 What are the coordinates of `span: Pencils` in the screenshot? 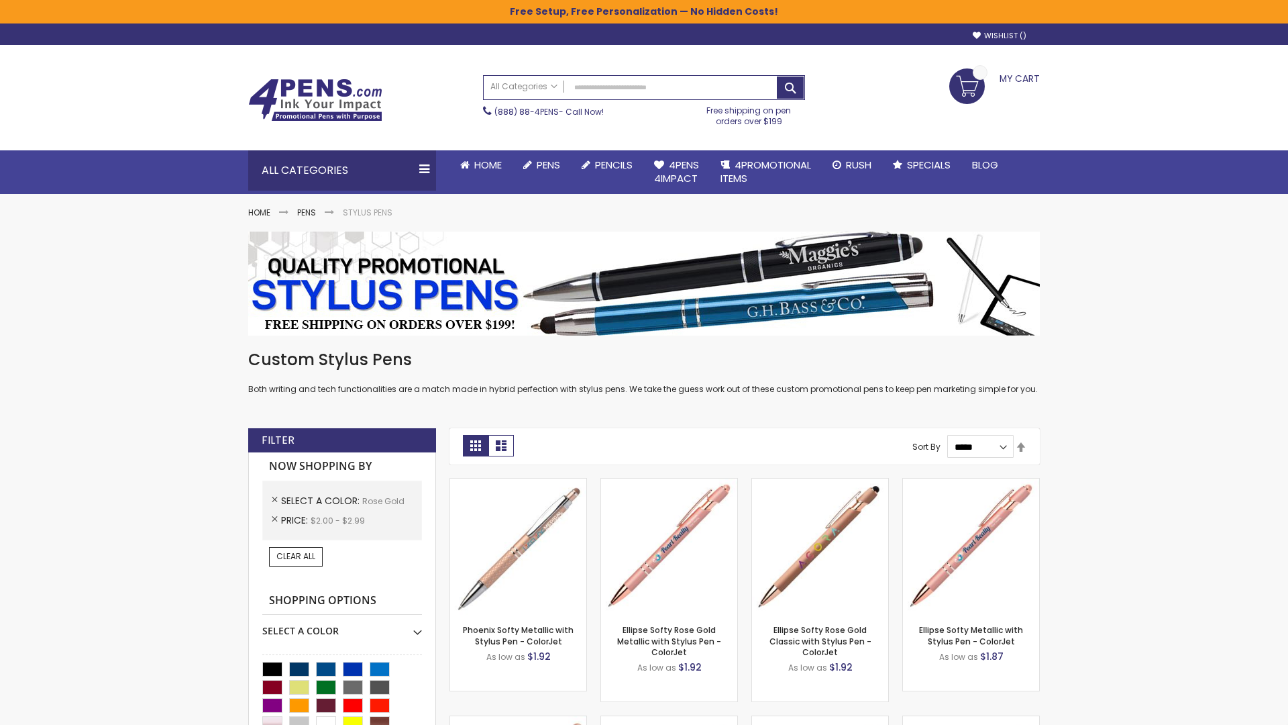 It's located at (614, 164).